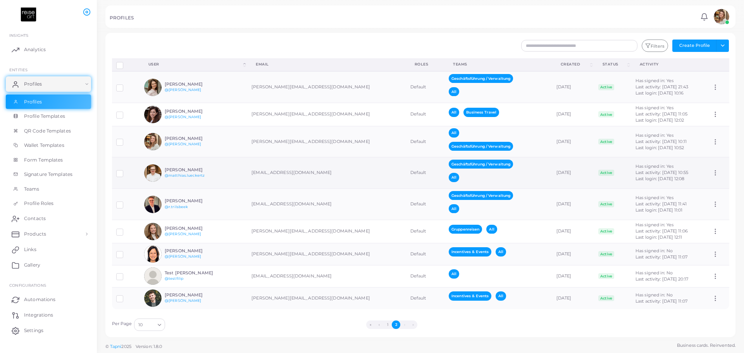 This screenshot has width=744, height=353. Describe the element at coordinates (35, 234) in the screenshot. I see `span: Products` at that location.